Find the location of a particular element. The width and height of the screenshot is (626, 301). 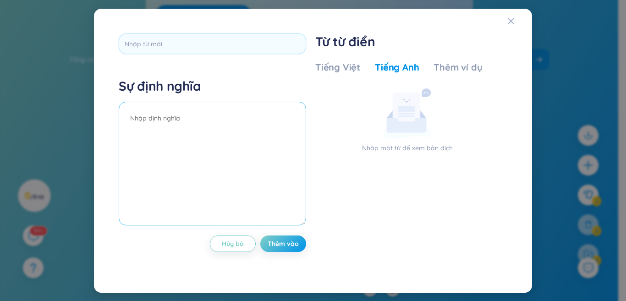

font: Tiếng Việt is located at coordinates (338, 67).